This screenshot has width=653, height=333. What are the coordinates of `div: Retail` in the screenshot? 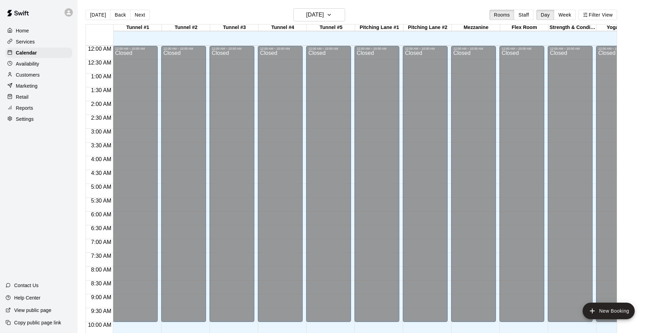 It's located at (39, 97).